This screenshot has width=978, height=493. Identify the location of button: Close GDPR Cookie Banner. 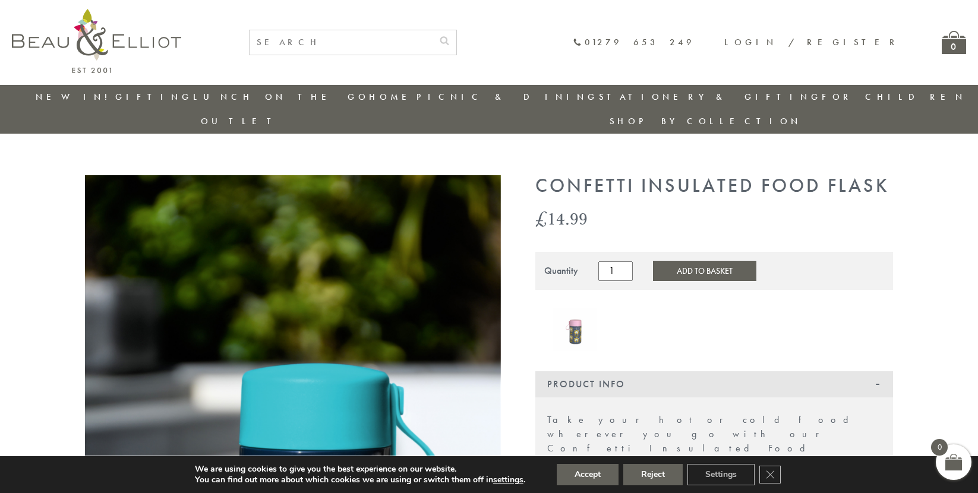
(770, 475).